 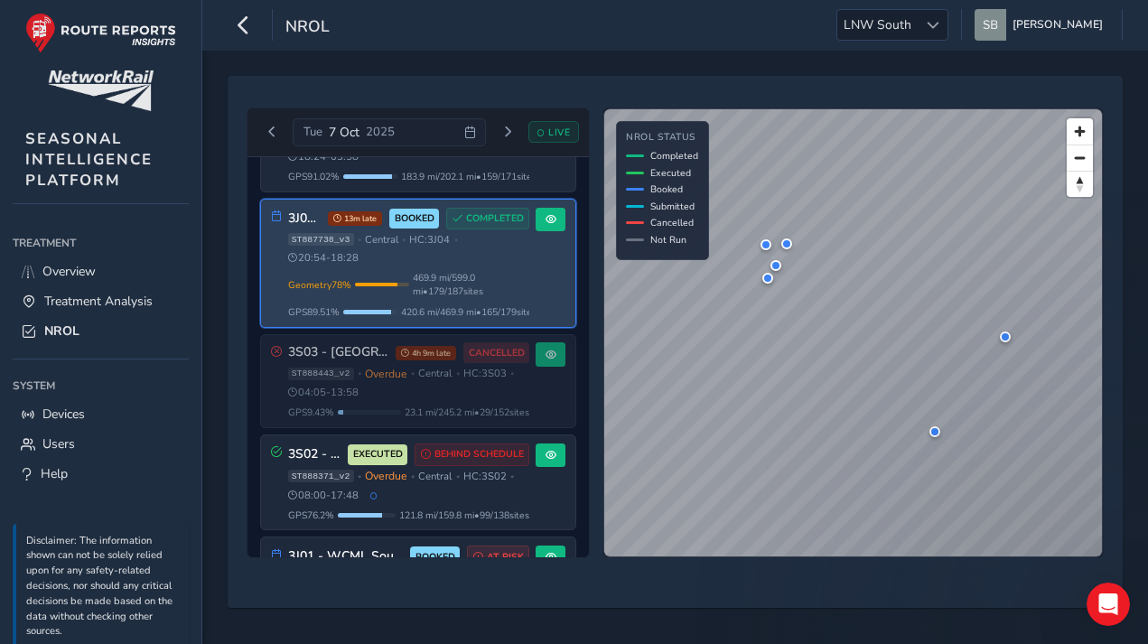 I want to click on span: 420.6 mi / 469.9 mi • 165 / 179 sites, so click(x=469, y=312).